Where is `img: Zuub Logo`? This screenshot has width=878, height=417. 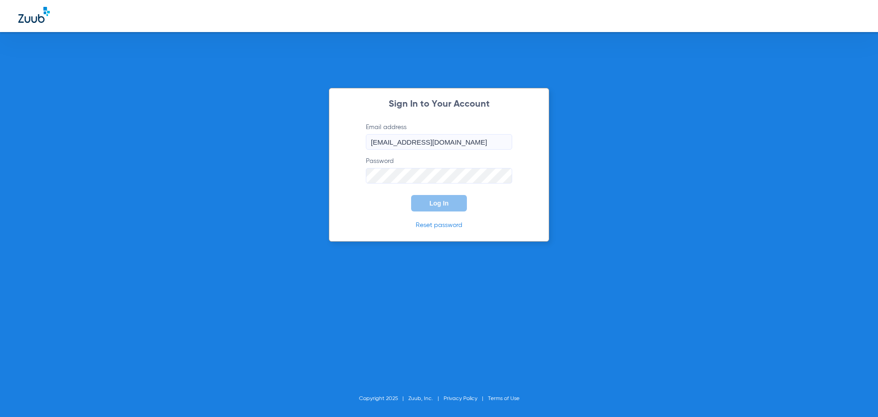
img: Zuub Logo is located at coordinates (34, 15).